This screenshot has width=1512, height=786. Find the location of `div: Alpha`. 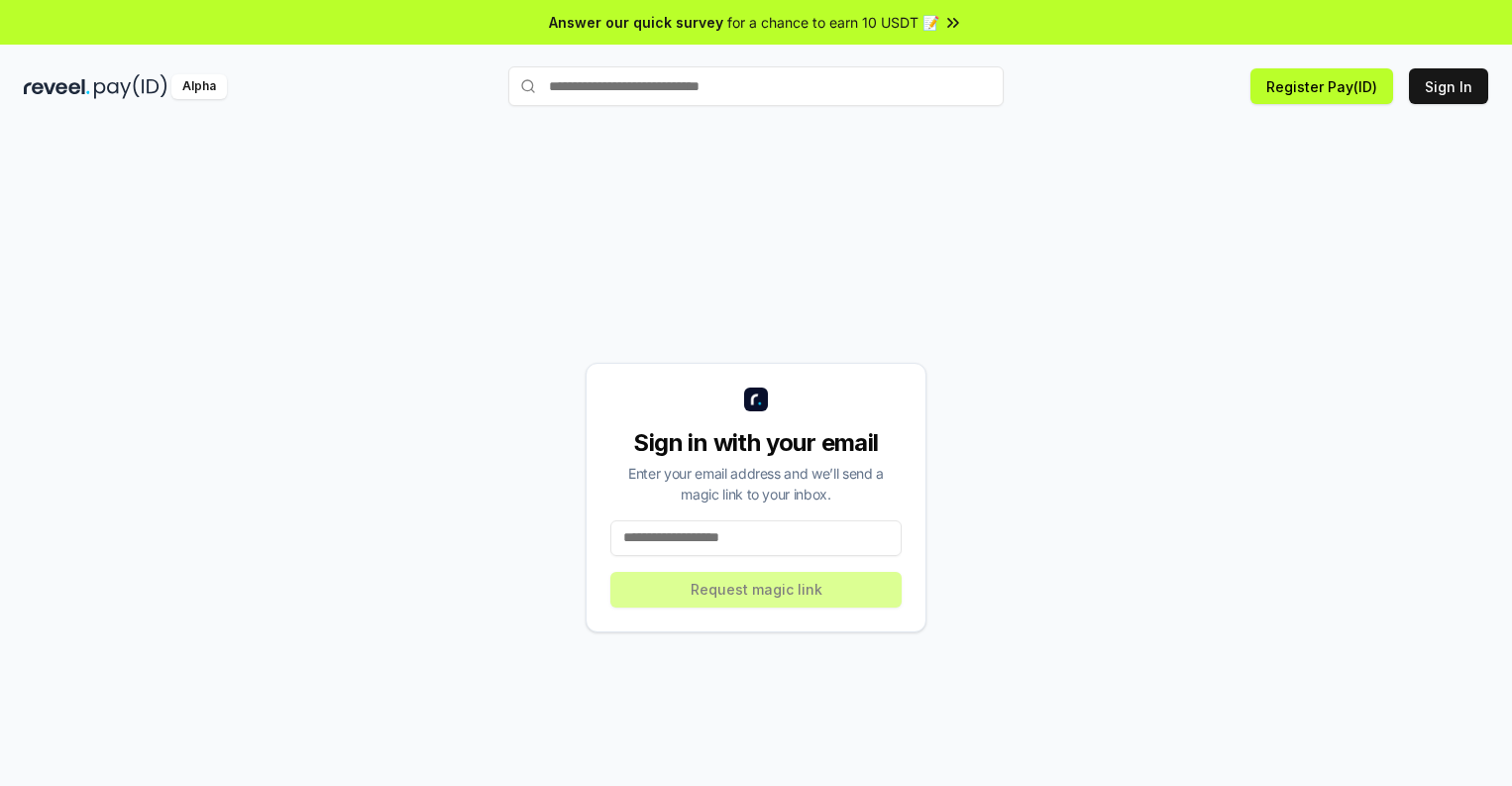

div: Alpha is located at coordinates (199, 87).